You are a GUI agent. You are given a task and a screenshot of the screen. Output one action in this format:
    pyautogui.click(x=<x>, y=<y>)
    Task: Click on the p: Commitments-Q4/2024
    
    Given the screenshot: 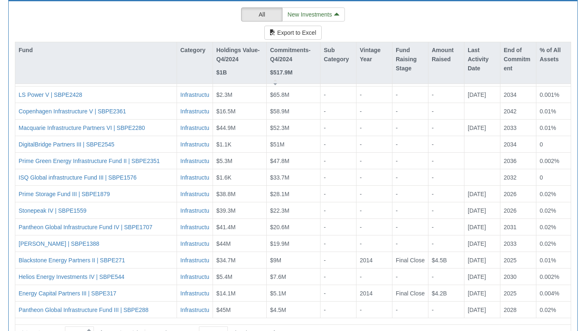 What is the action you would take?
    pyautogui.click(x=293, y=55)
    